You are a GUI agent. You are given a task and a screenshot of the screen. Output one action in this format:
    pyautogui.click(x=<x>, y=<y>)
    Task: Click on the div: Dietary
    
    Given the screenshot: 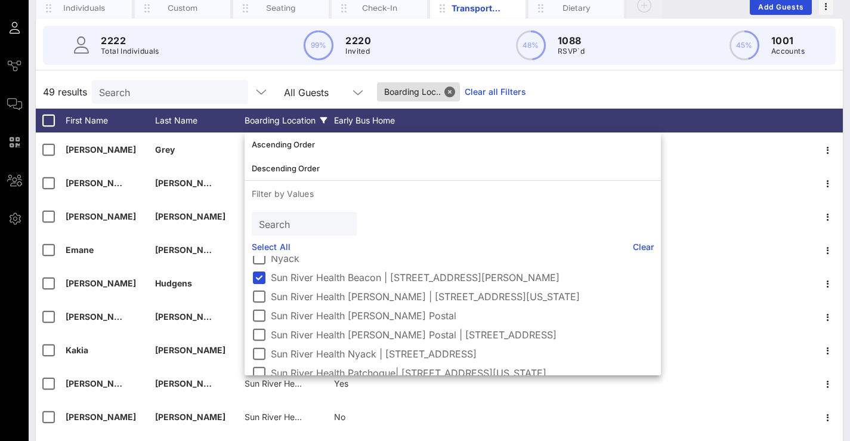 What is the action you would take?
    pyautogui.click(x=576, y=8)
    